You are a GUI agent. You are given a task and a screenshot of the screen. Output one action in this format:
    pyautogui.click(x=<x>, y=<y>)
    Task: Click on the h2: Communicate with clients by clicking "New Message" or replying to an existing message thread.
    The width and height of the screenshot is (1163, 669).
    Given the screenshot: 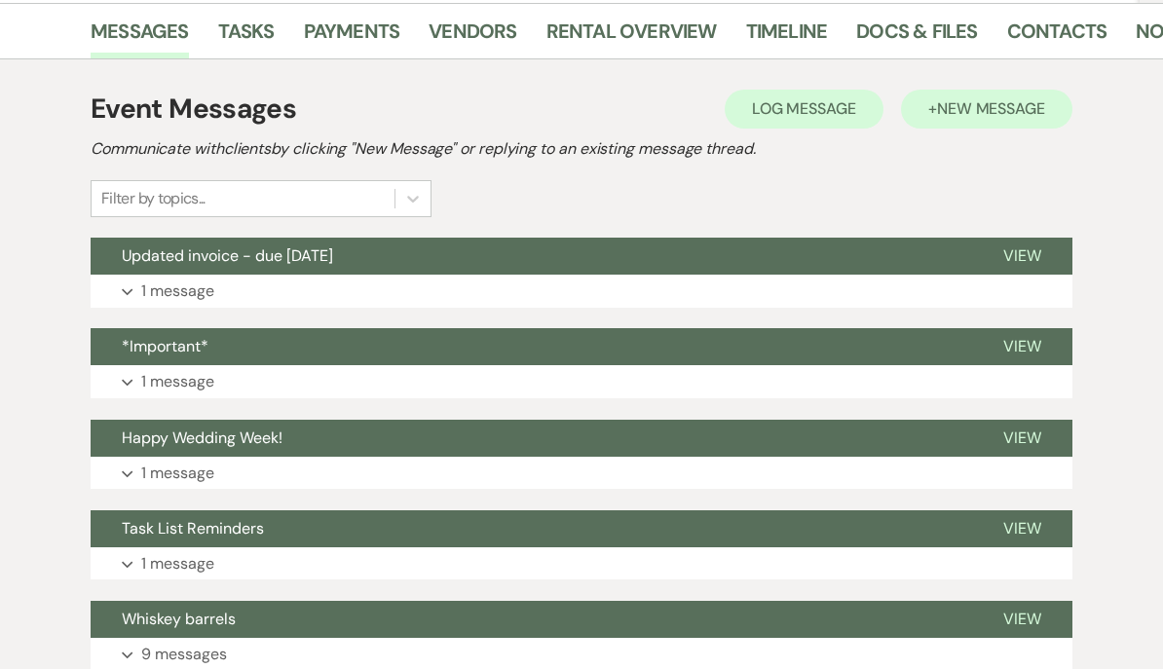 What is the action you would take?
    pyautogui.click(x=581, y=149)
    